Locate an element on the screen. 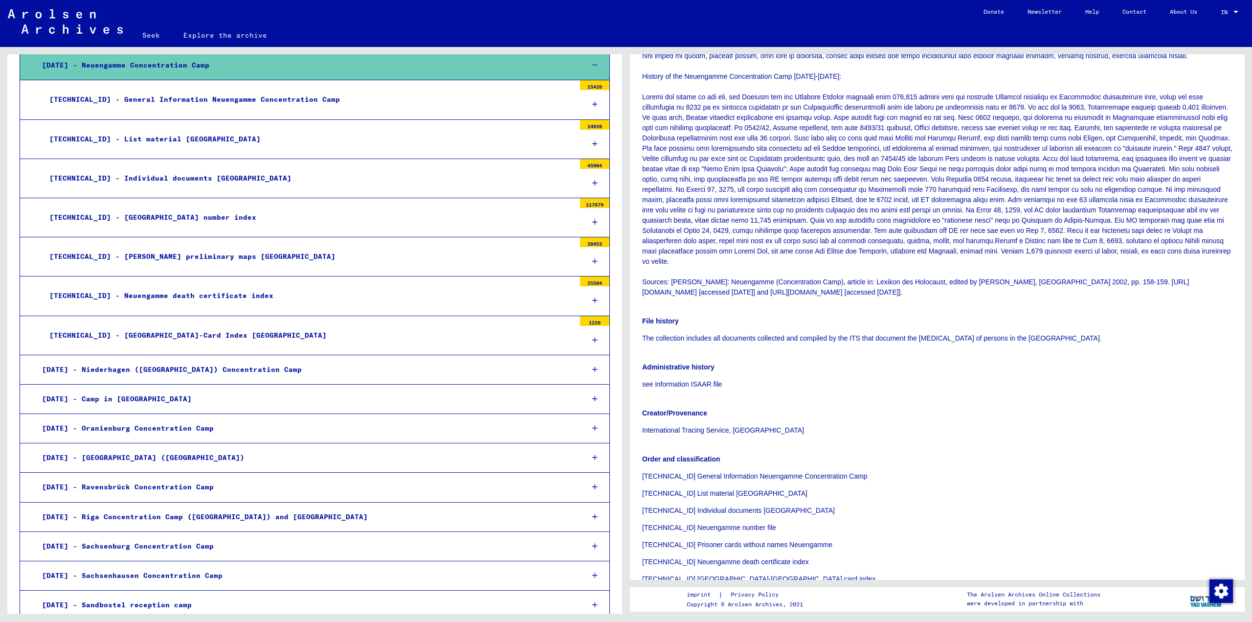 The width and height of the screenshot is (1252, 622). img: Arolsen_neg.svg is located at coordinates (65, 22).